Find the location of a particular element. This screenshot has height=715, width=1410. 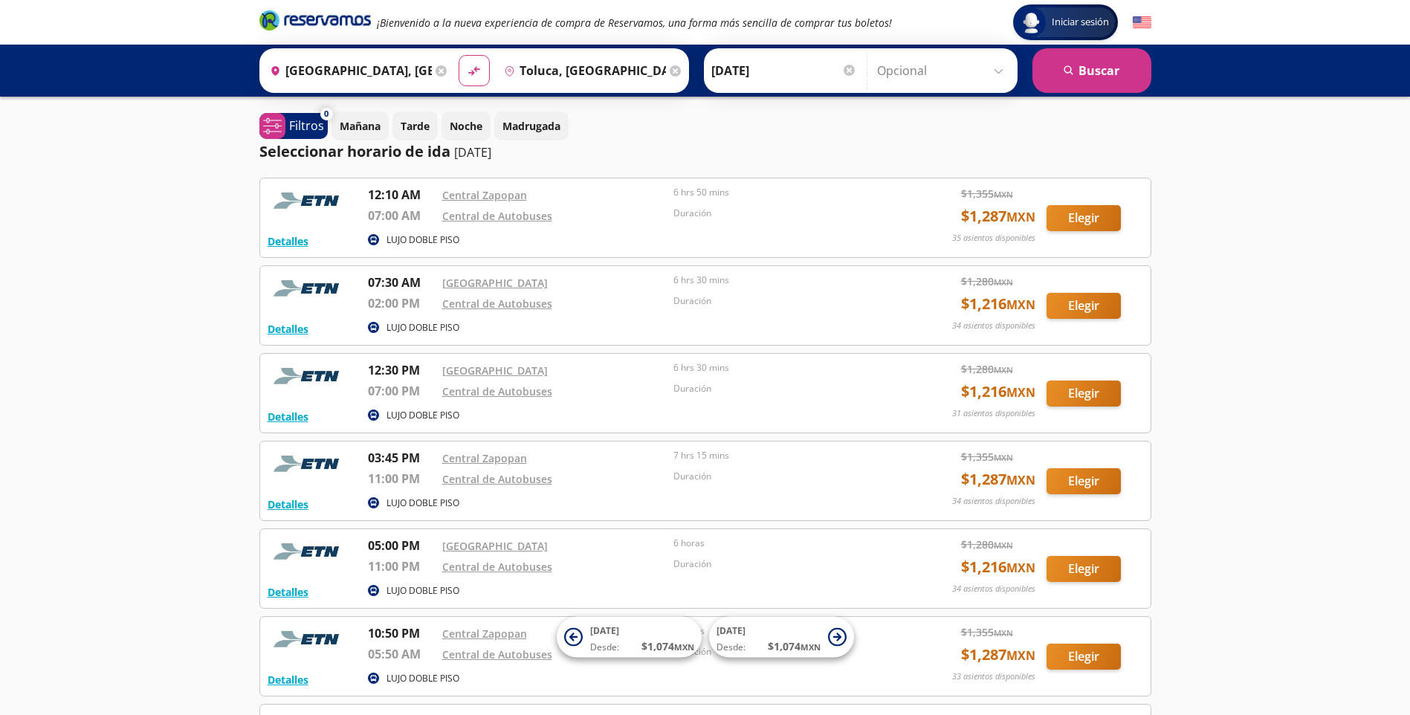

i: Brand Logo is located at coordinates (315, 20).